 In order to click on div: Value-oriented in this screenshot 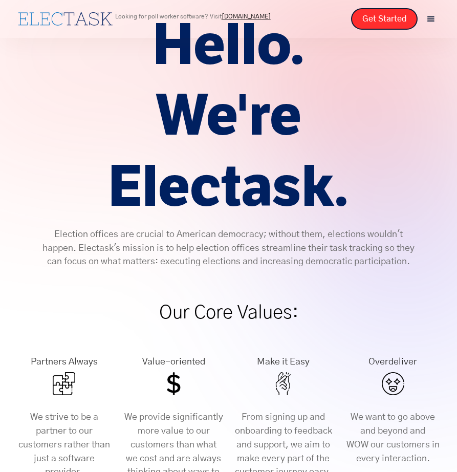, I will do `click(174, 362)`.